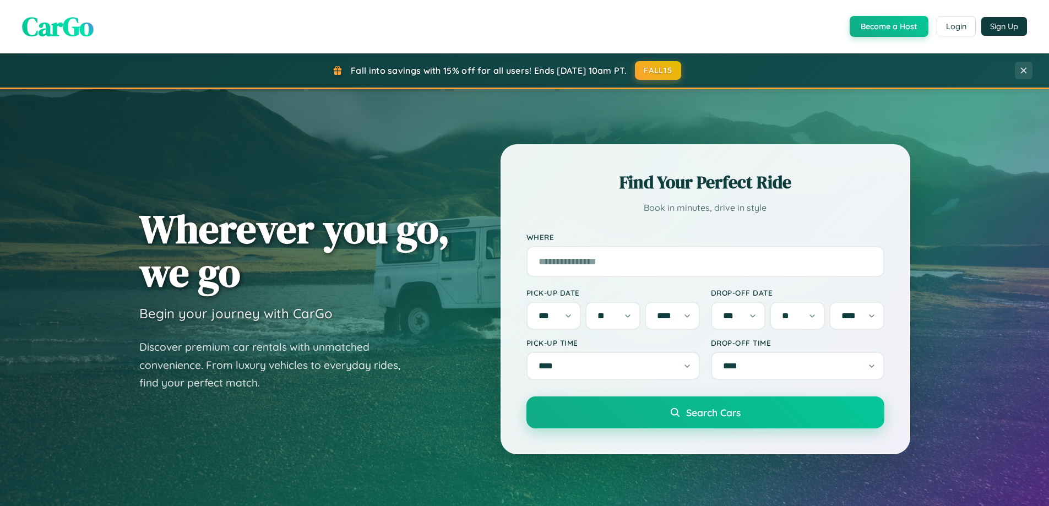  Describe the element at coordinates (956, 26) in the screenshot. I see `button: Login` at that location.